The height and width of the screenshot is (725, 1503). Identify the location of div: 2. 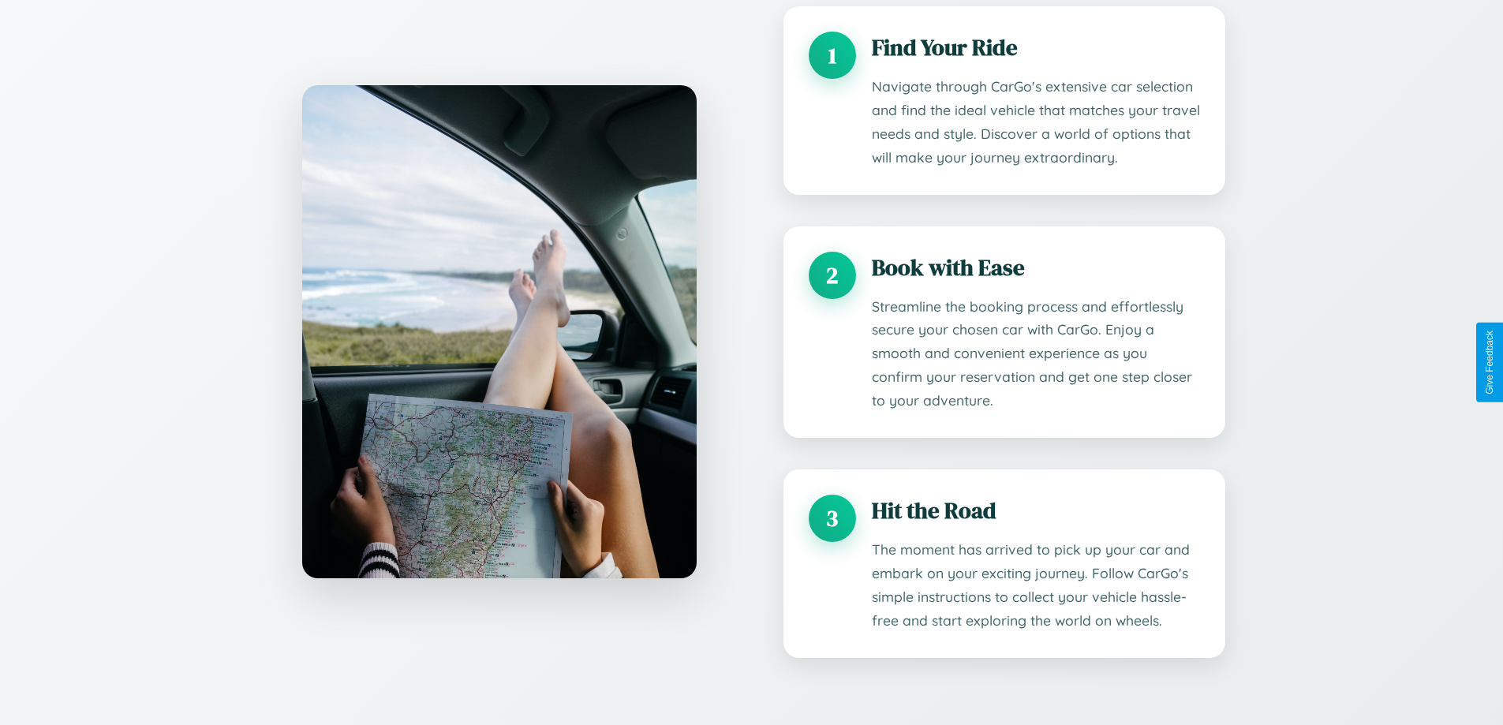
(832, 275).